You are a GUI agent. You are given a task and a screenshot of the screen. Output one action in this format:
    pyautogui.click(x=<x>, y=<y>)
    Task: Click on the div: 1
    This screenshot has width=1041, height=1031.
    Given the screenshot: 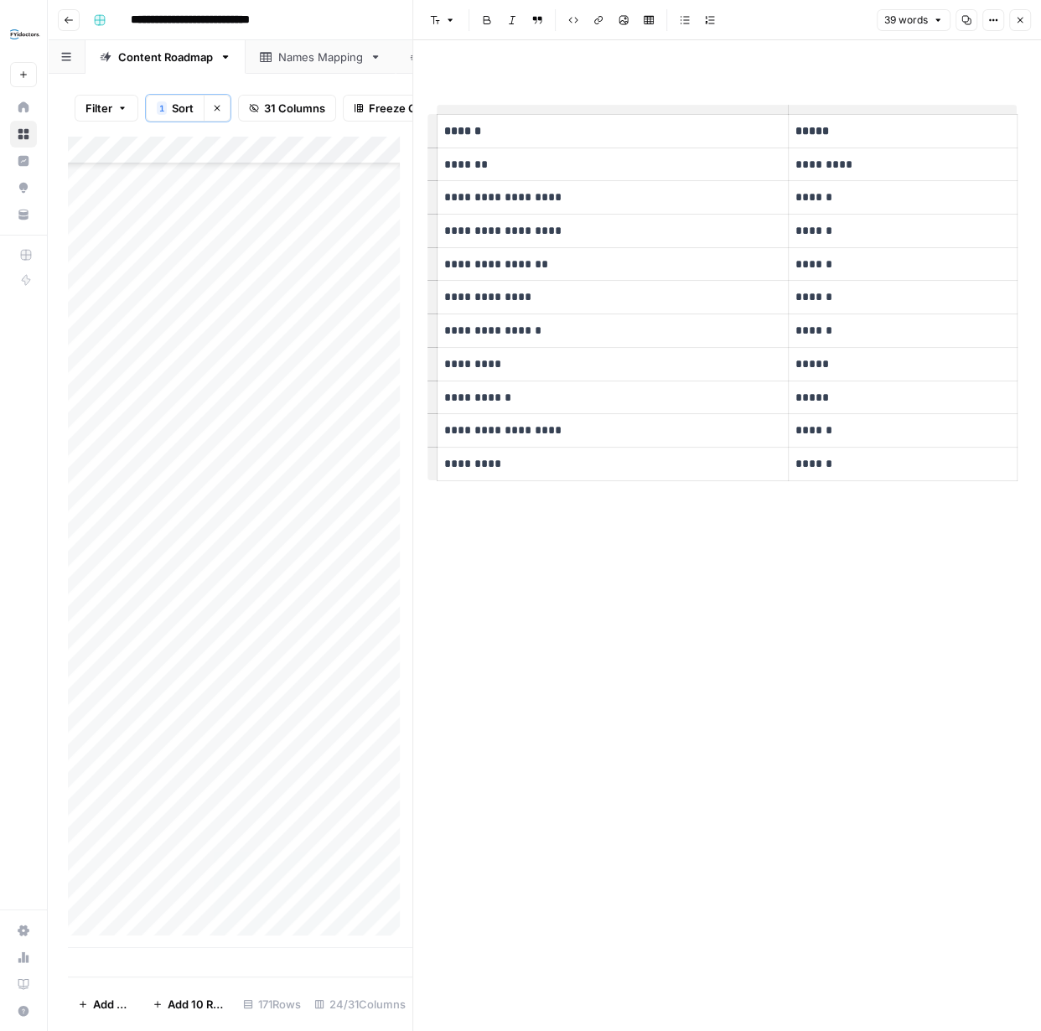 What is the action you would take?
    pyautogui.click(x=162, y=108)
    